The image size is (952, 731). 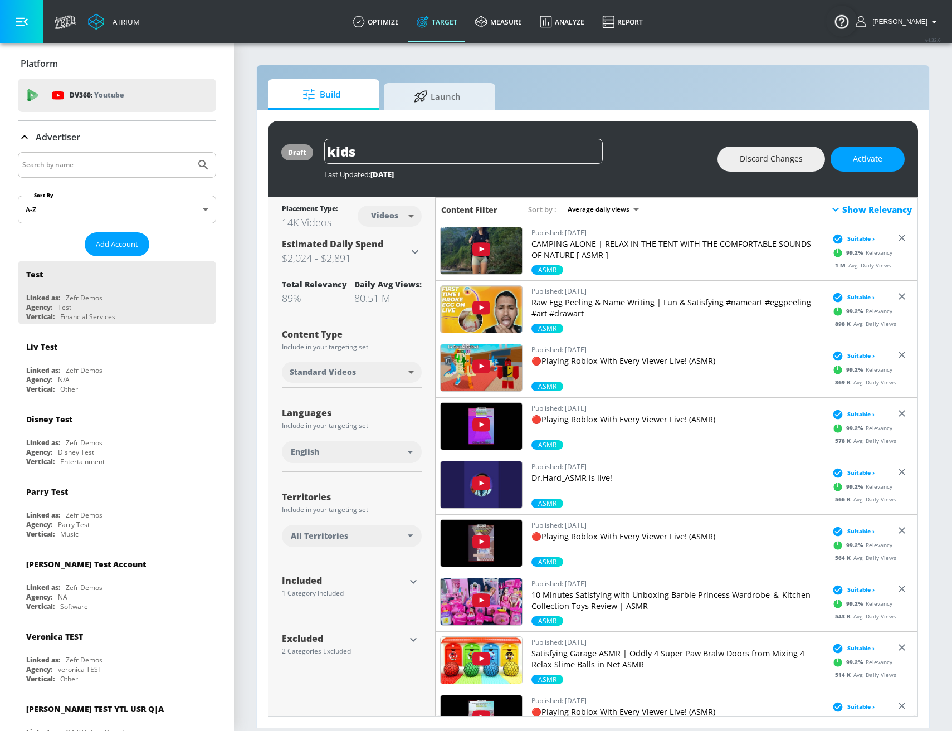 What do you see at coordinates (351, 536) in the screenshot?
I see `div: All Territories` at bounding box center [351, 536].